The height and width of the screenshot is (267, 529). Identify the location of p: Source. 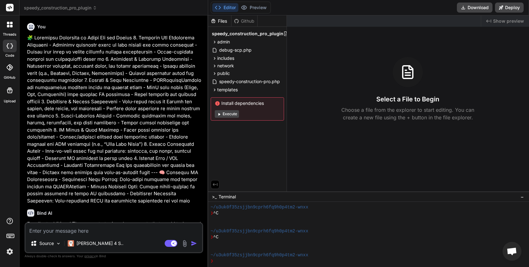
(47, 243).